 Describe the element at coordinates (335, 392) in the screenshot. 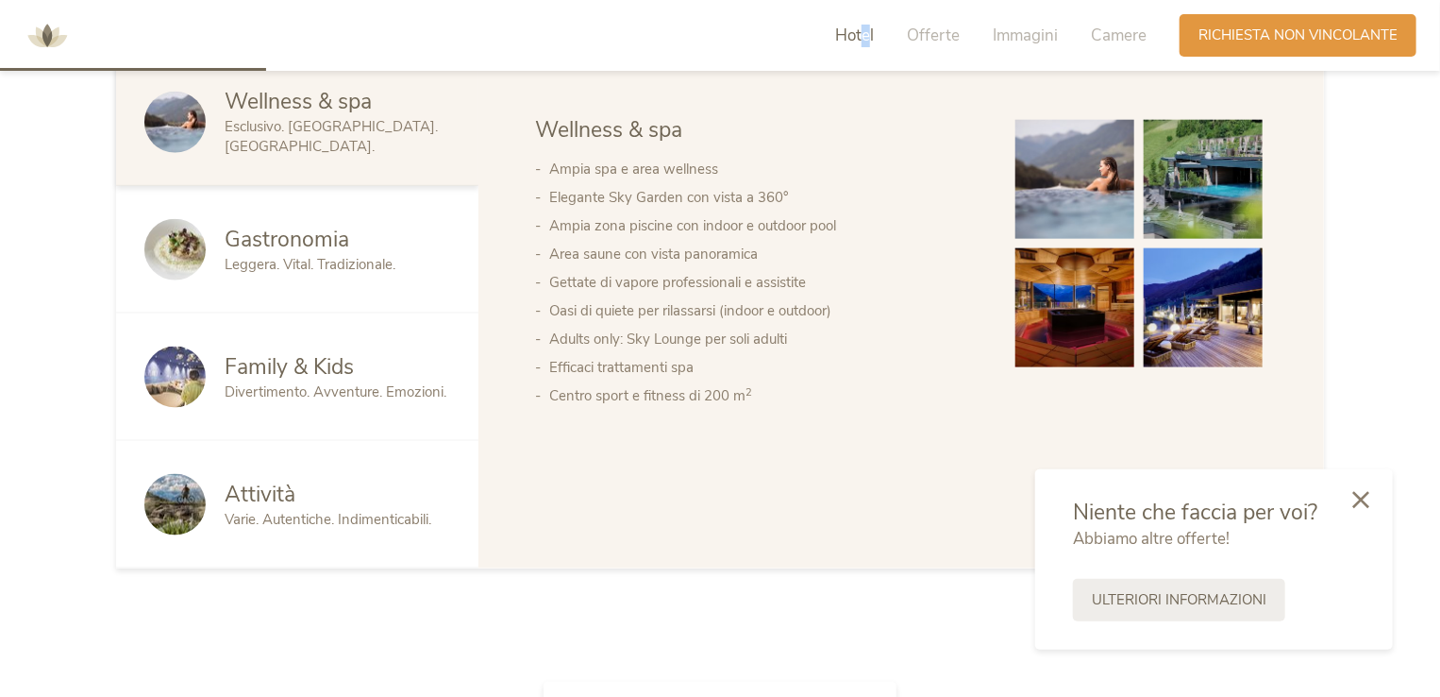

I see `span: Divertimento. Avventure. Emozioni.` at that location.